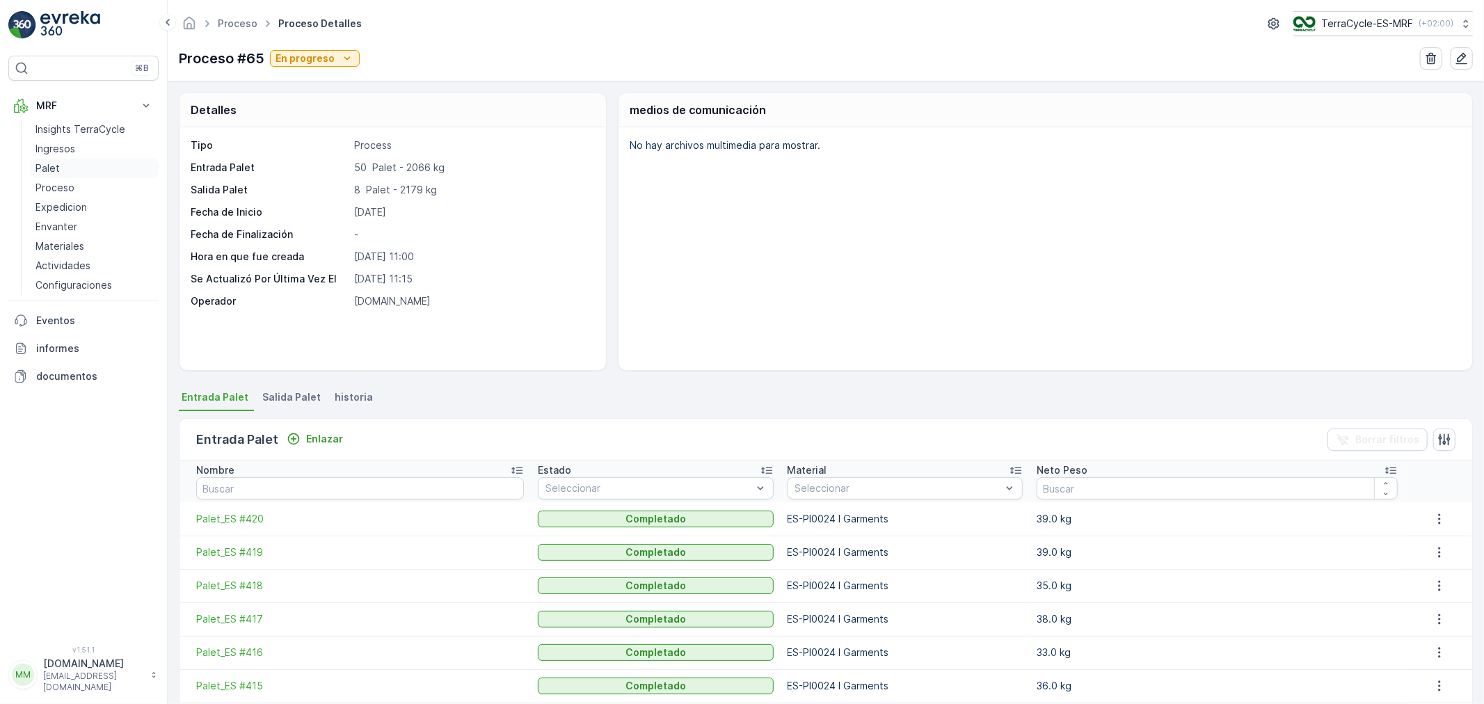 This screenshot has height=704, width=1484. What do you see at coordinates (1062, 470) in the screenshot?
I see `p: Neto Peso` at bounding box center [1062, 470].